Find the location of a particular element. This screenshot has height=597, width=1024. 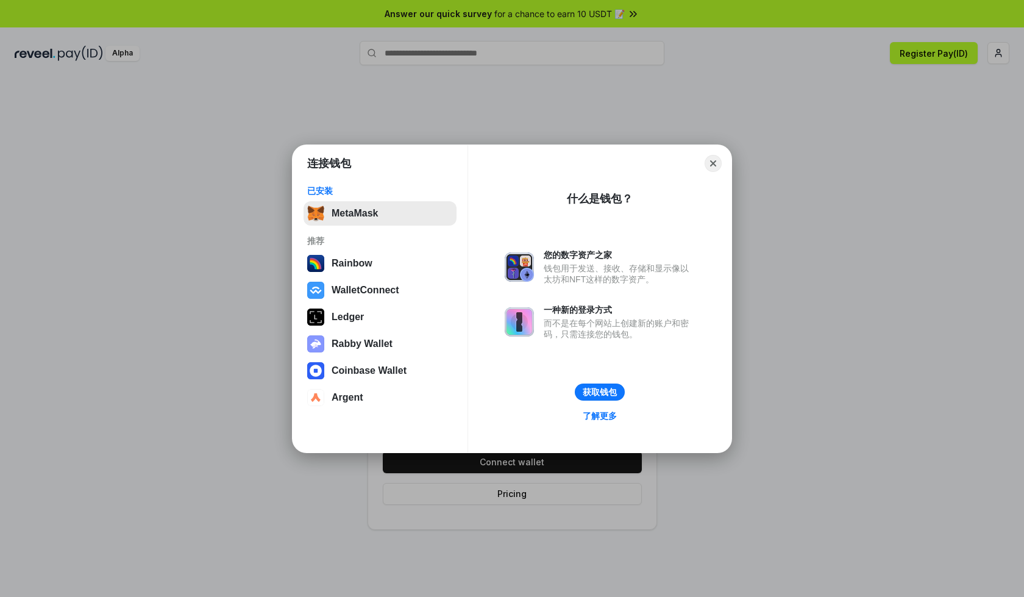

div: 推荐 is located at coordinates (380, 241).